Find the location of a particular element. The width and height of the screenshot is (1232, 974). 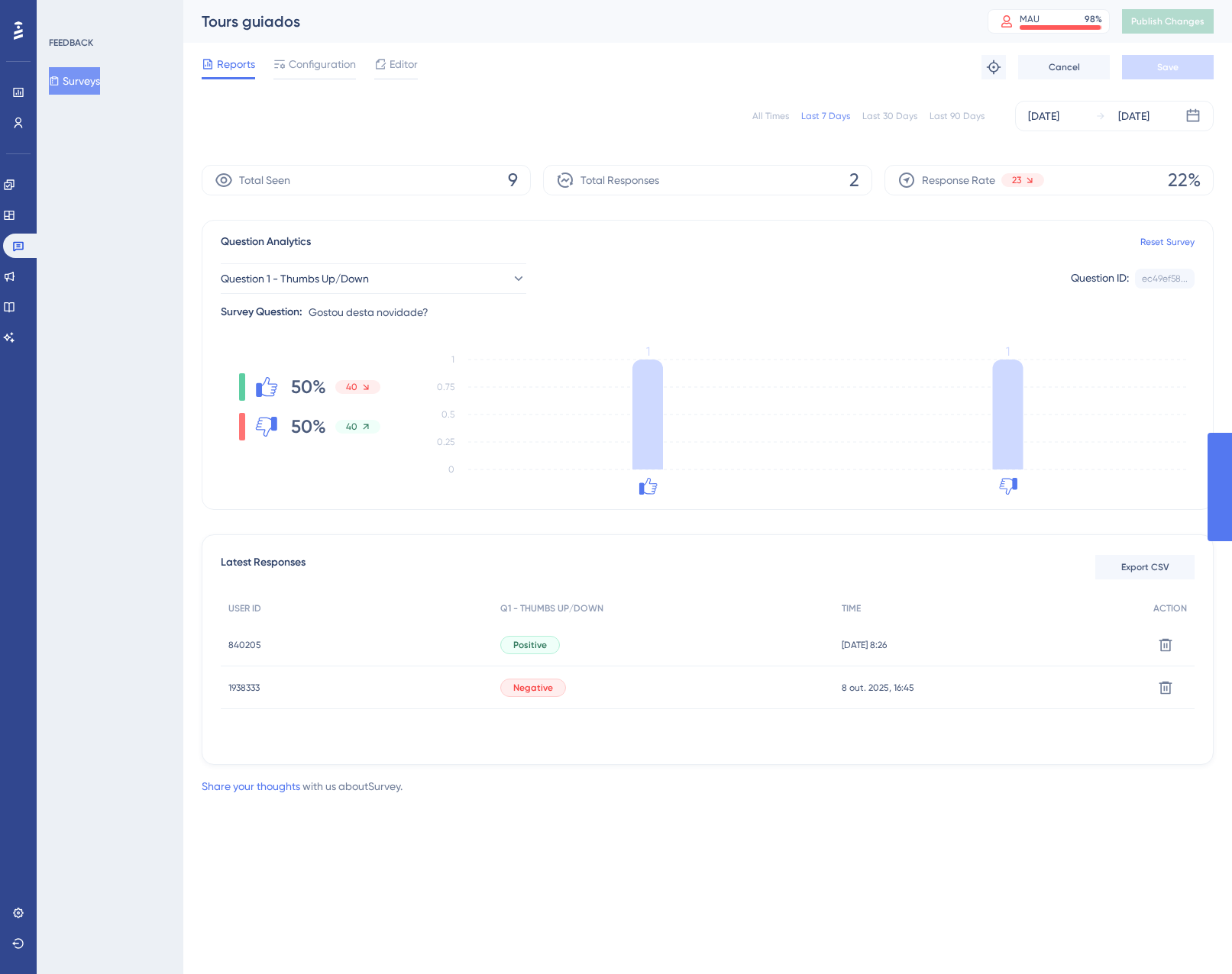

span: 23 is located at coordinates (1017, 180).